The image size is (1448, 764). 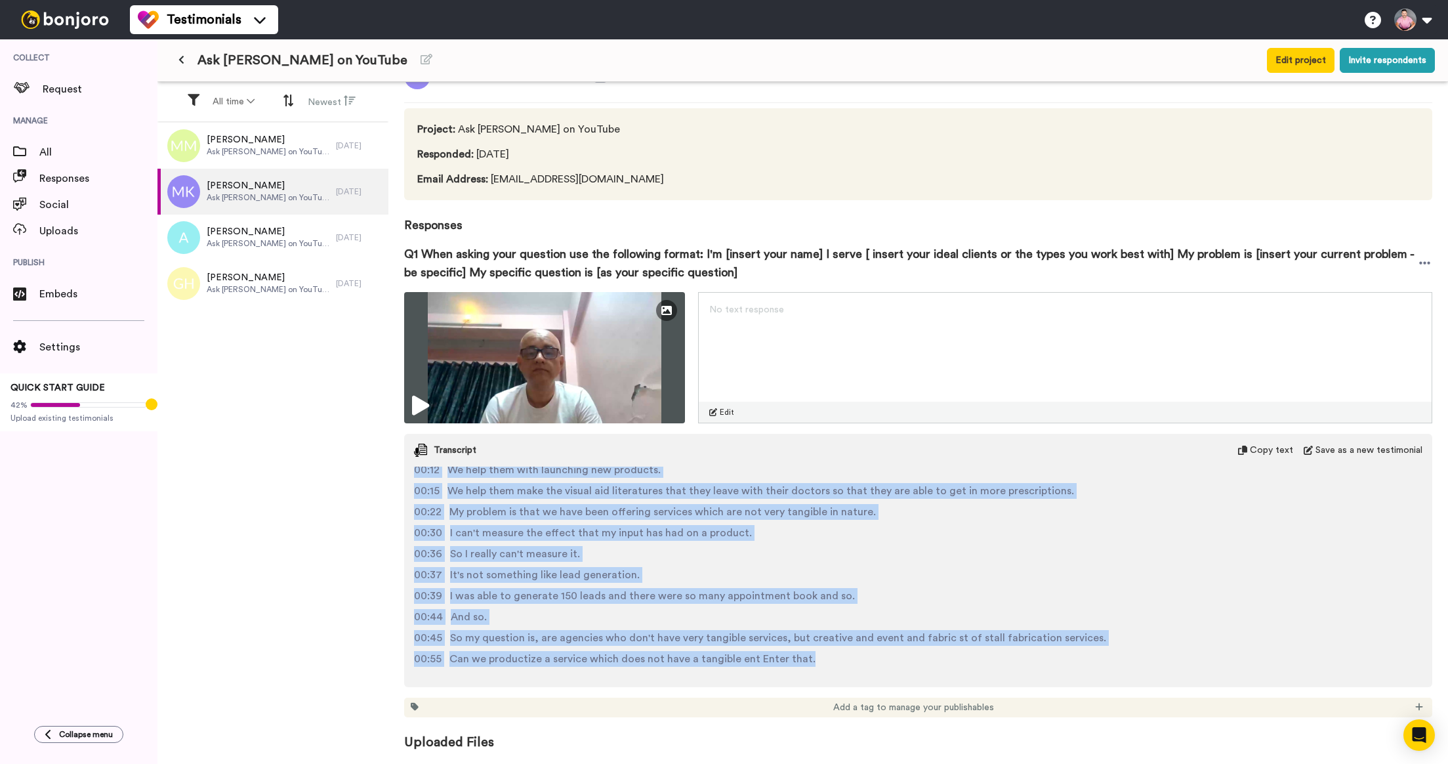 I want to click on span: Copy text, so click(x=1272, y=450).